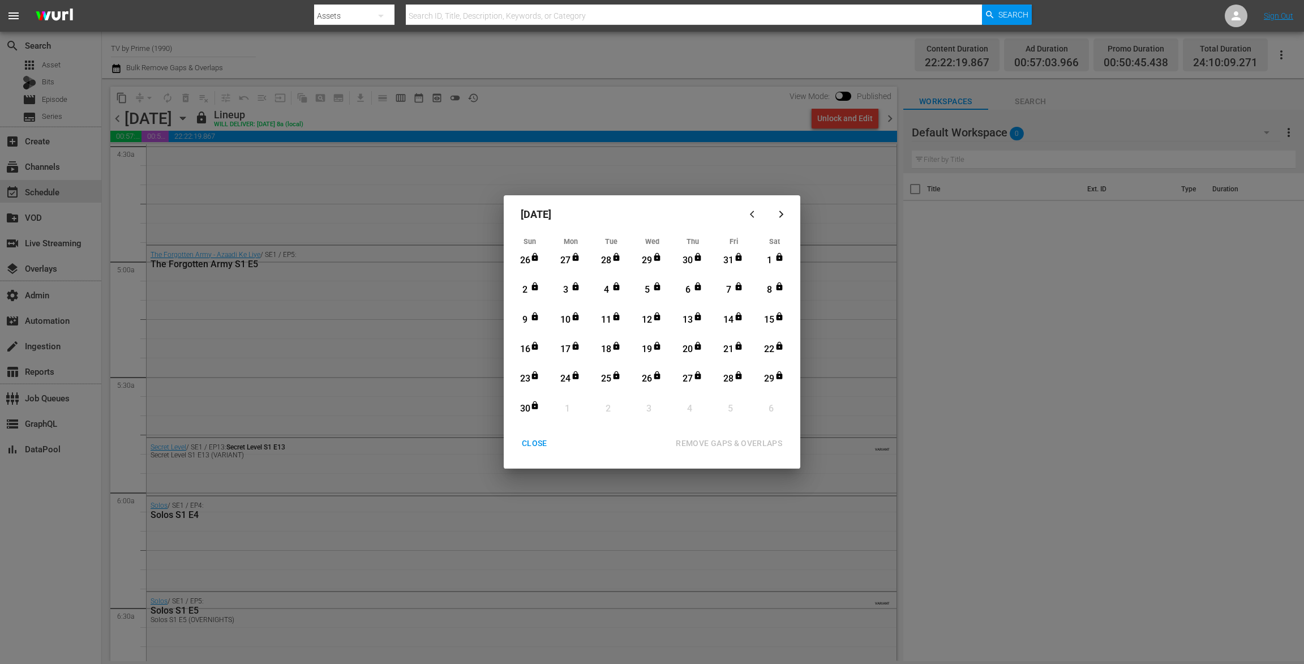 This screenshot has height=664, width=1304. What do you see at coordinates (565, 349) in the screenshot?
I see `div: 17` at bounding box center [565, 349].